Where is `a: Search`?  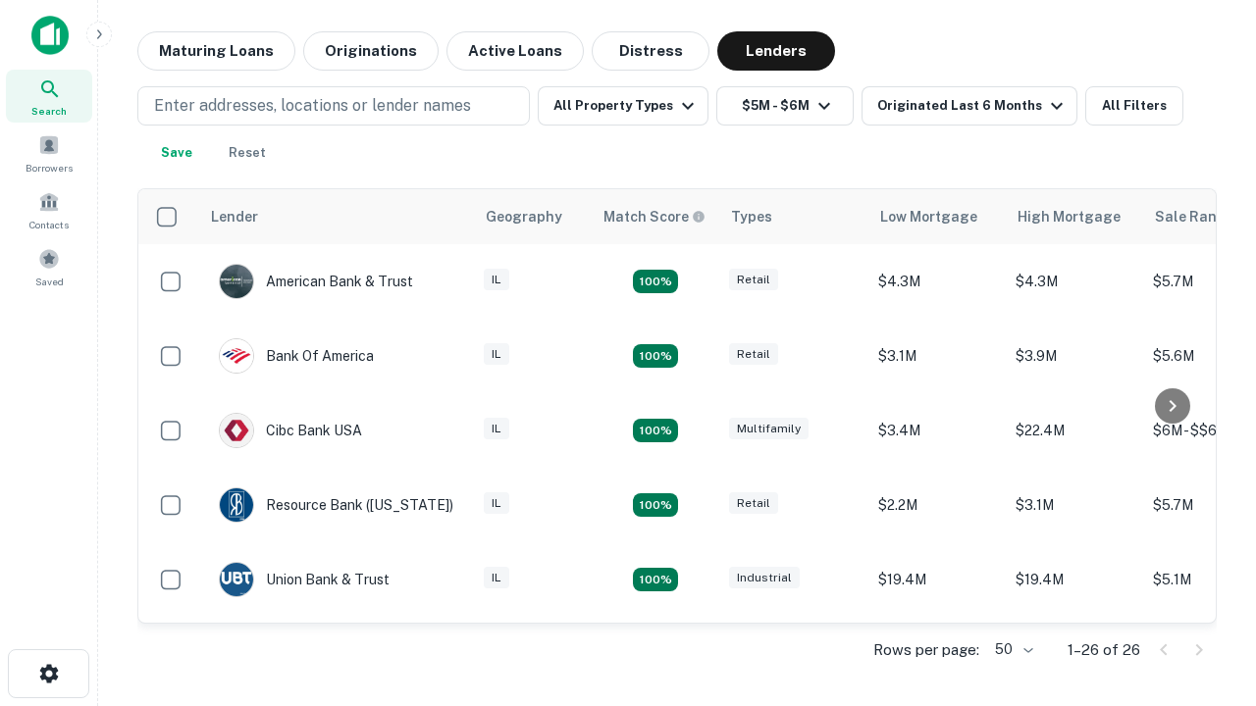
a: Search is located at coordinates (49, 96).